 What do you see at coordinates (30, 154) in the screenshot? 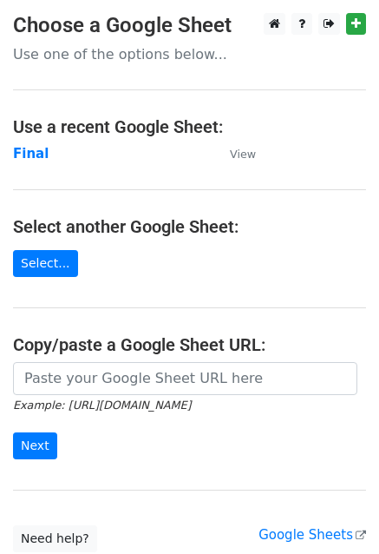
I see `strong: Final` at bounding box center [30, 154].